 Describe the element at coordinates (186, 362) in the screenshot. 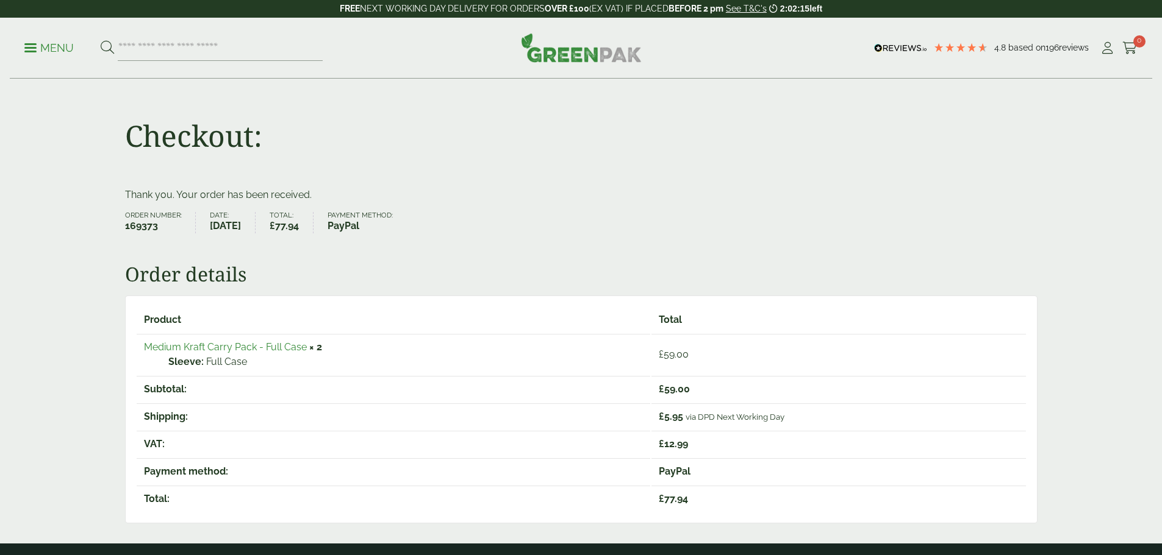

I see `strong: Sleeve:` at that location.